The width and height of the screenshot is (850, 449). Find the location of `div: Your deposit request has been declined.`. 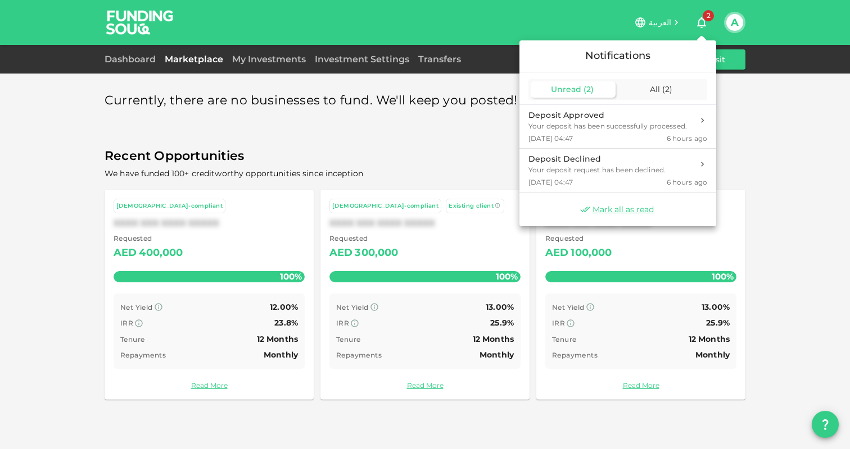

div: Your deposit request has been declined. is located at coordinates (597, 170).